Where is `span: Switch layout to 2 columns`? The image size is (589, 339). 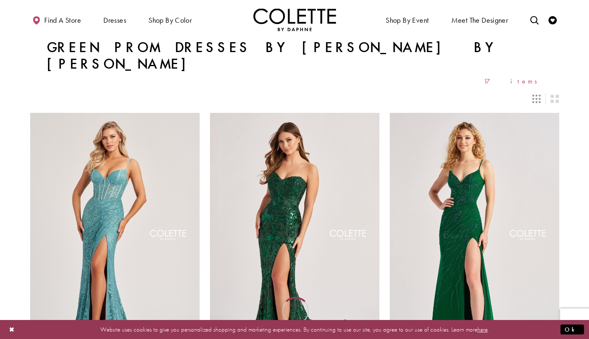 span: Switch layout to 2 columns is located at coordinates (555, 99).